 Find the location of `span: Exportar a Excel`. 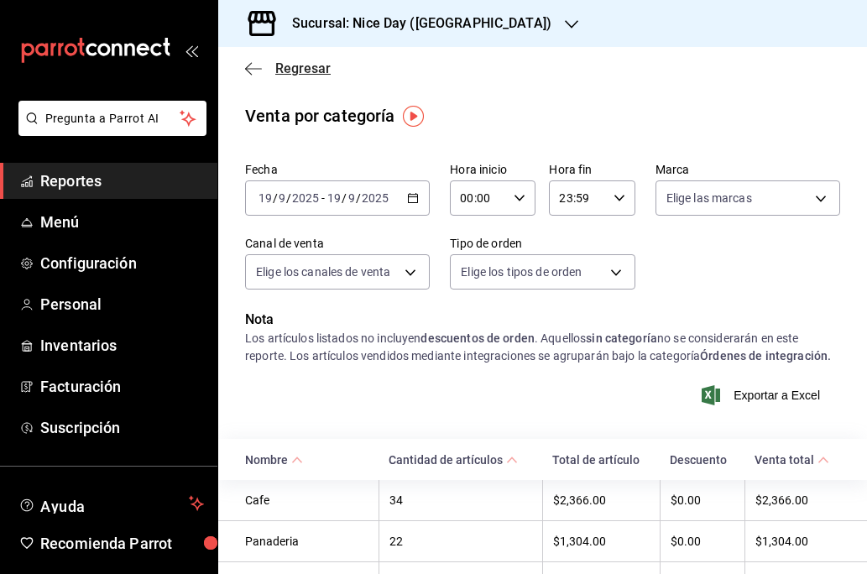

span: Exportar a Excel is located at coordinates (762, 395).